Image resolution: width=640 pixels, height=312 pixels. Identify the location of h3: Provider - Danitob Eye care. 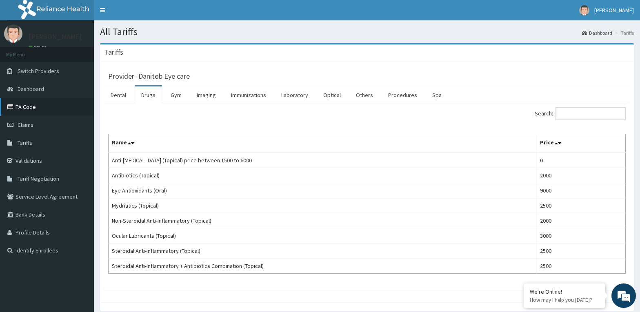
(149, 76).